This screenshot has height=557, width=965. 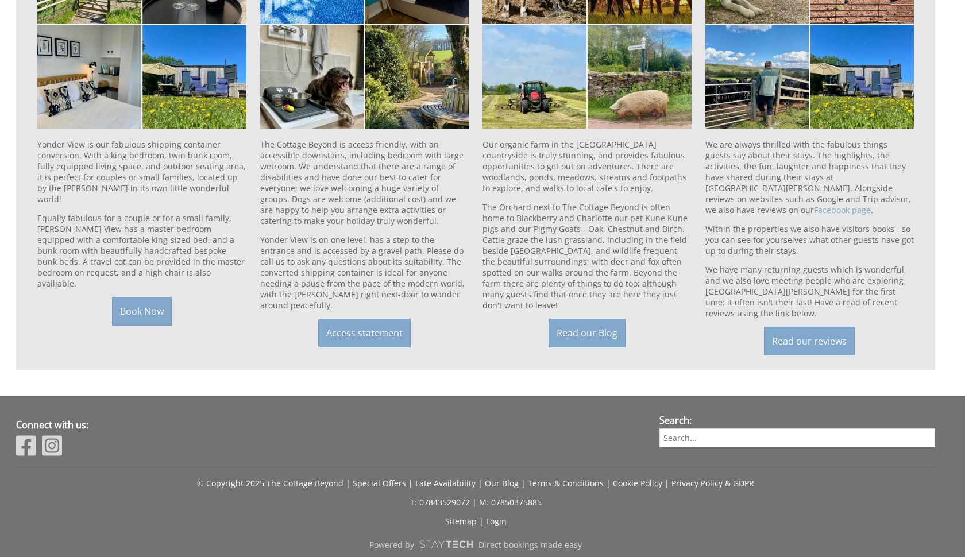 I want to click on img: Facebook, so click(x=26, y=446).